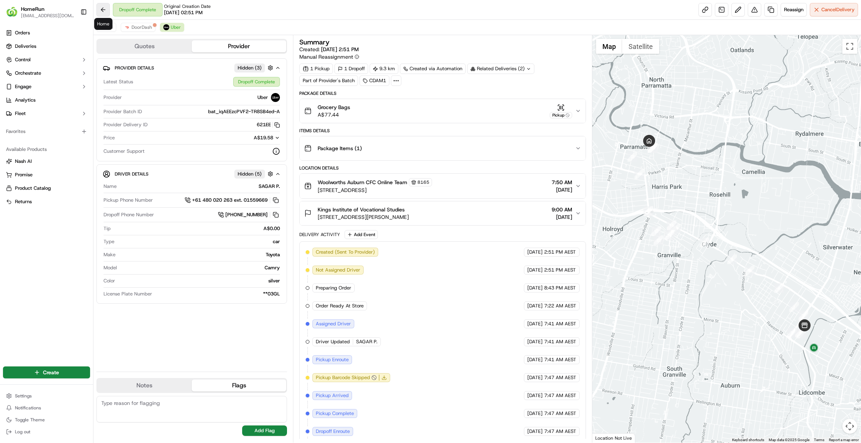 Image resolution: width=861 pixels, height=443 pixels. What do you see at coordinates (850, 46) in the screenshot?
I see `button: Toggle fullscreen view` at bounding box center [850, 46].